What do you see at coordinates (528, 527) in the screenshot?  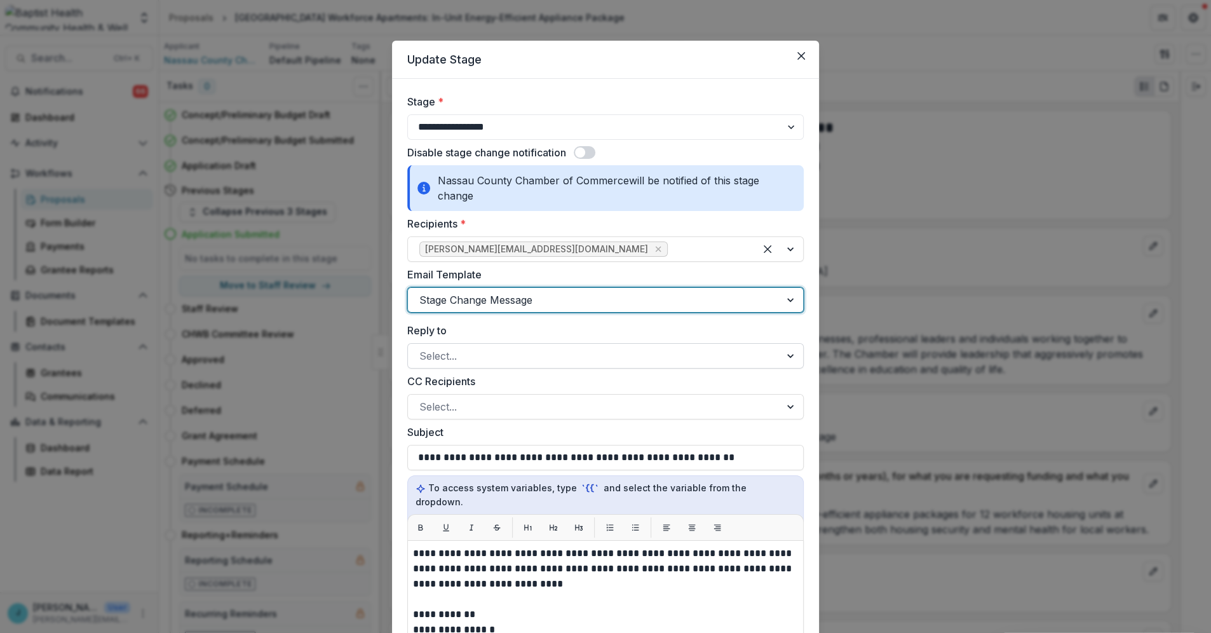 I see `button: H1` at bounding box center [528, 527].